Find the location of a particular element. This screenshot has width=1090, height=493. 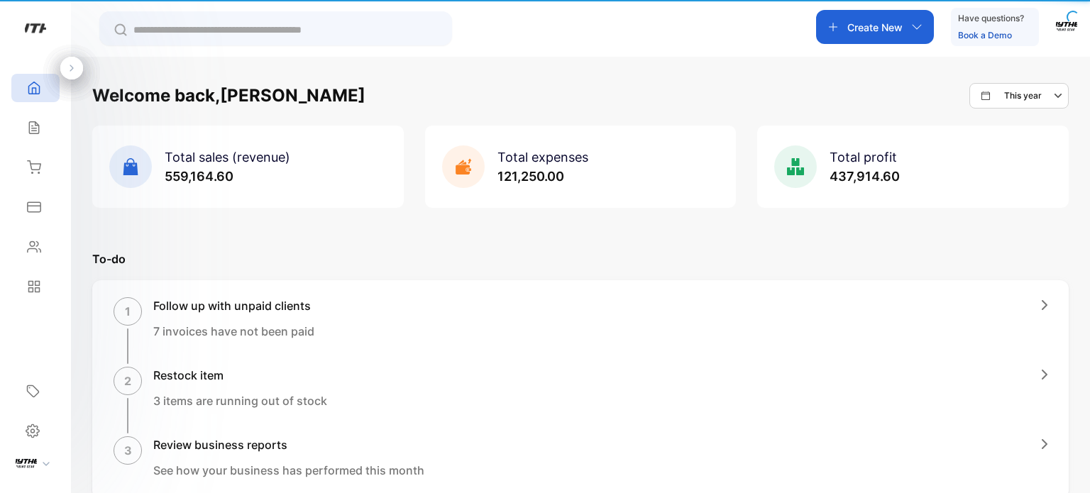

img: logo is located at coordinates (35, 29).